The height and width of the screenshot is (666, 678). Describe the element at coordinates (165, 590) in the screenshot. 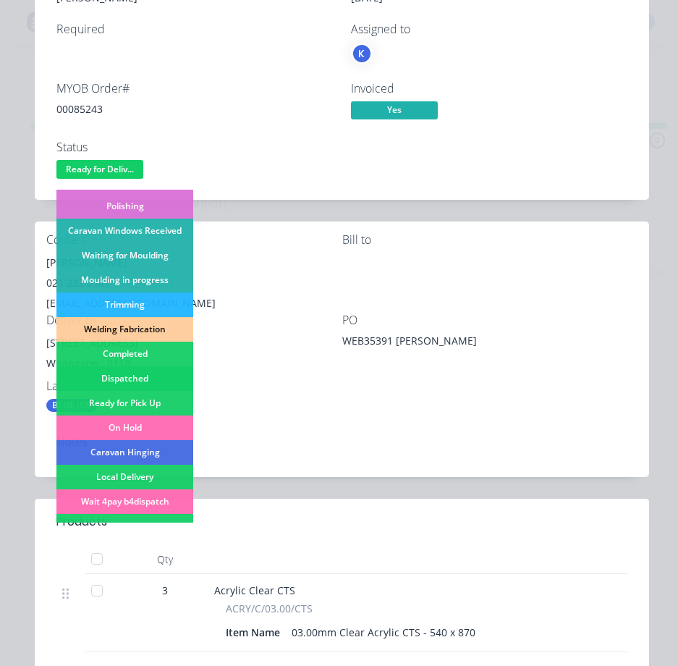

I see `span: 3` at that location.